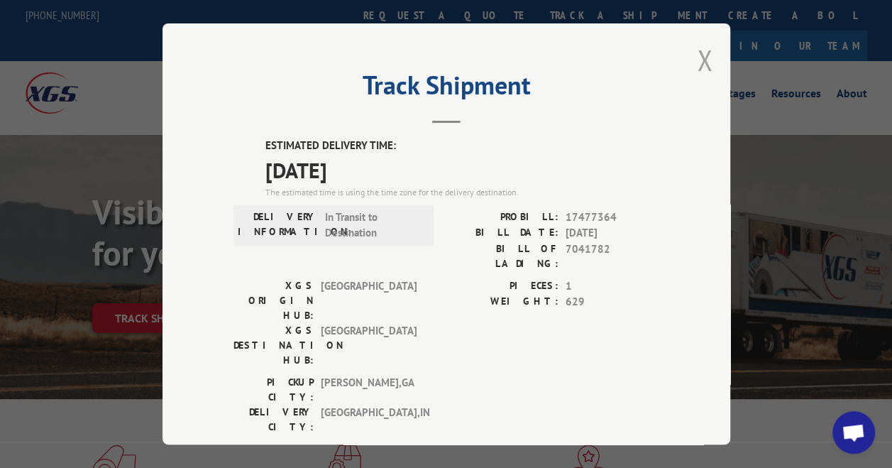 Image resolution: width=892 pixels, height=468 pixels. What do you see at coordinates (854, 432) in the screenshot?
I see `div: Open chat` at bounding box center [854, 432].